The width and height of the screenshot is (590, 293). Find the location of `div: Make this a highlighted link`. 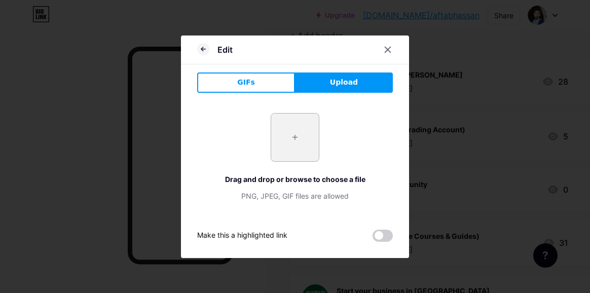

div: Make this a highlighted link is located at coordinates (242, 236).